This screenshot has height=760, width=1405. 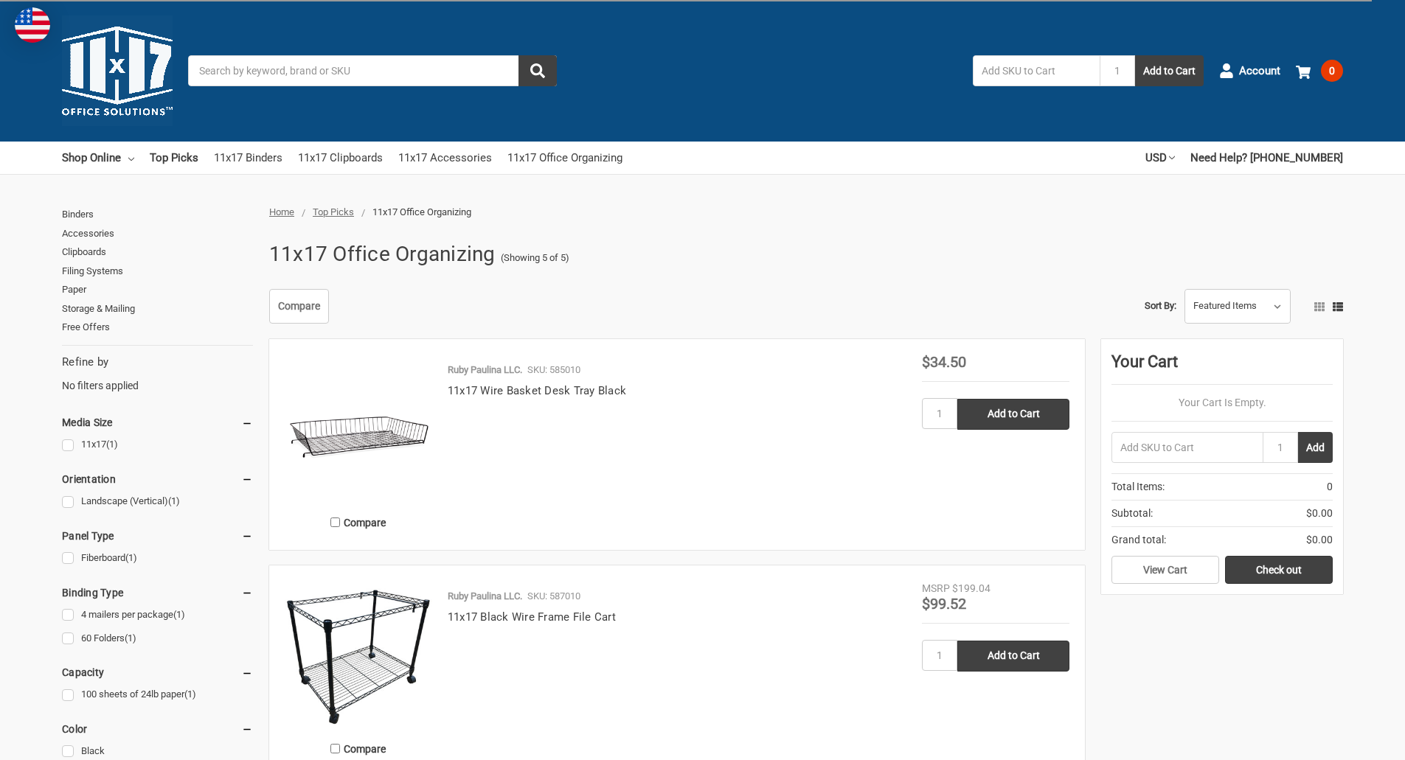 I want to click on a: Storage & Mailing, so click(x=157, y=309).